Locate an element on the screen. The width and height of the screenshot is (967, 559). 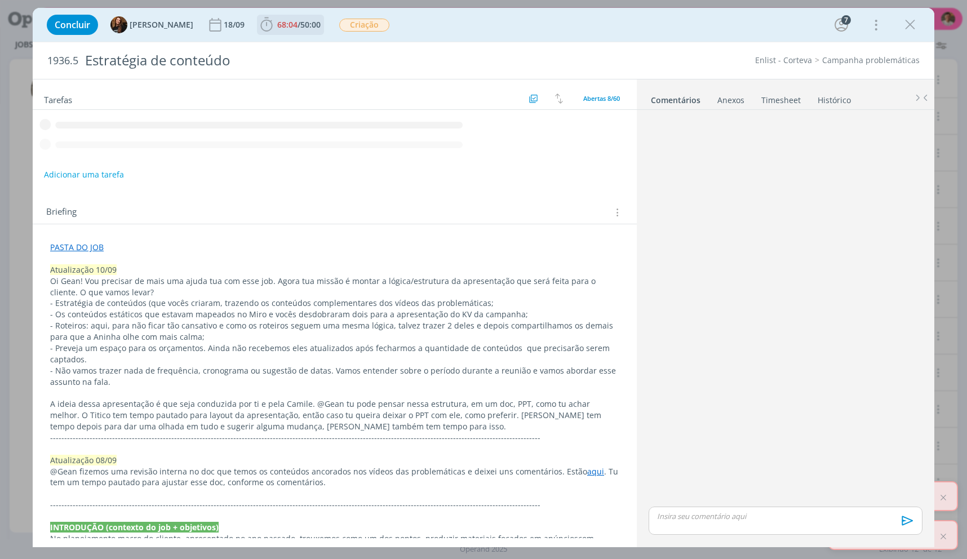
span: Atualização 08/09 is located at coordinates (83, 460).